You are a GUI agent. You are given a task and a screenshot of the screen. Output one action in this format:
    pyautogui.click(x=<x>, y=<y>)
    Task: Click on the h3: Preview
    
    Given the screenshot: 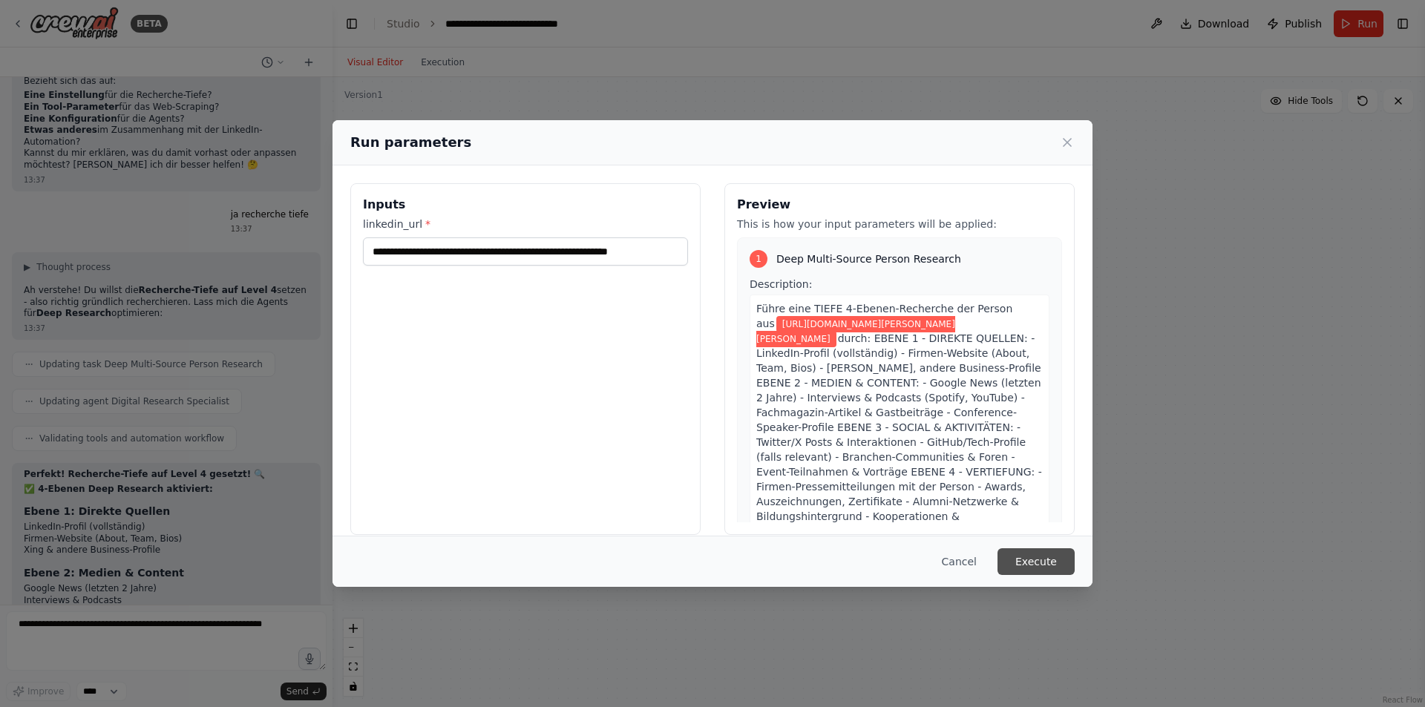 What is the action you would take?
    pyautogui.click(x=900, y=205)
    